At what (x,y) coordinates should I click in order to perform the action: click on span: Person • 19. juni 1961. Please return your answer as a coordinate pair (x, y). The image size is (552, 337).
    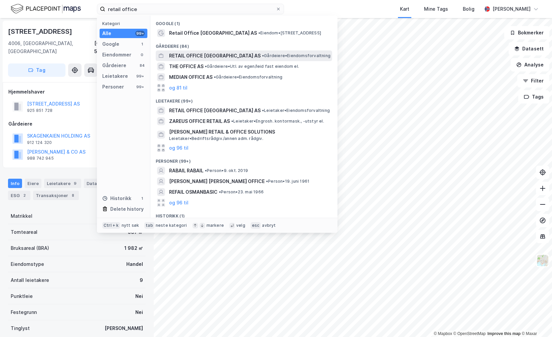
    Looking at the image, I should click on (288, 181).